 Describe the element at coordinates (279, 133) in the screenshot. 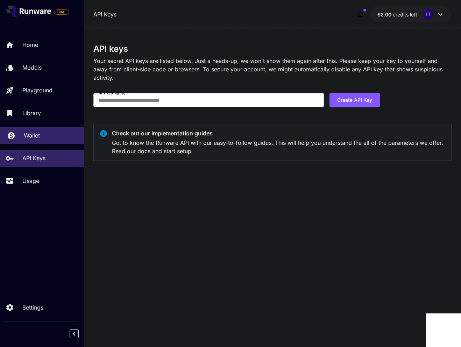

I see `p: Check out our implementation guides` at that location.